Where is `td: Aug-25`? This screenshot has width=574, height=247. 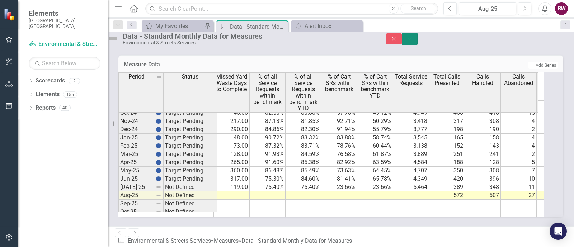 td: Aug-25 is located at coordinates (136, 196).